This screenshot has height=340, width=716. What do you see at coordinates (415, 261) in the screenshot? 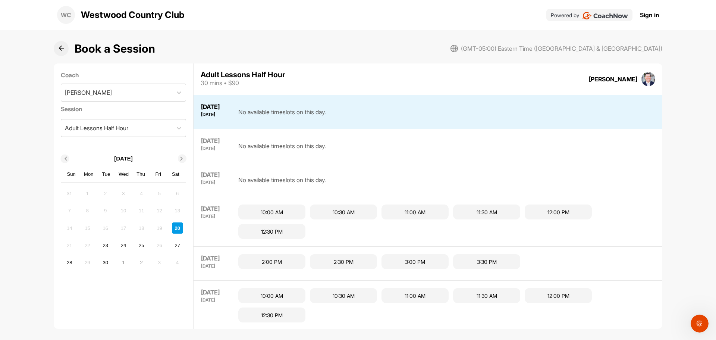
I see `div: 3:00 PM` at bounding box center [415, 261].